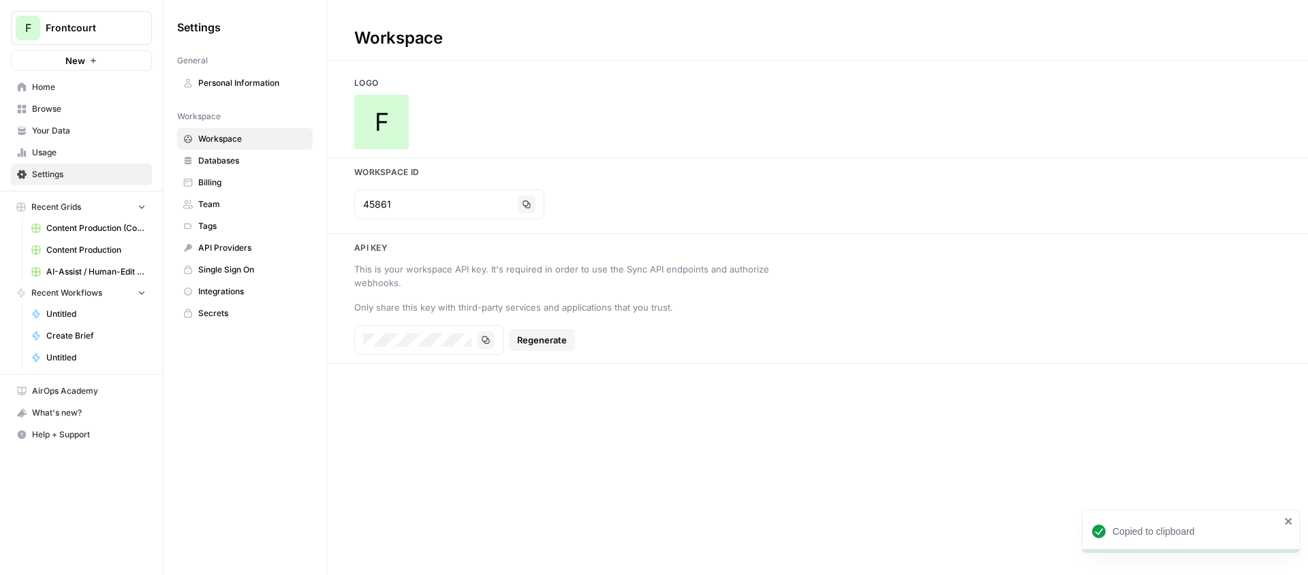 The height and width of the screenshot is (575, 1308). Describe the element at coordinates (245, 183) in the screenshot. I see `a: Billing` at that location.